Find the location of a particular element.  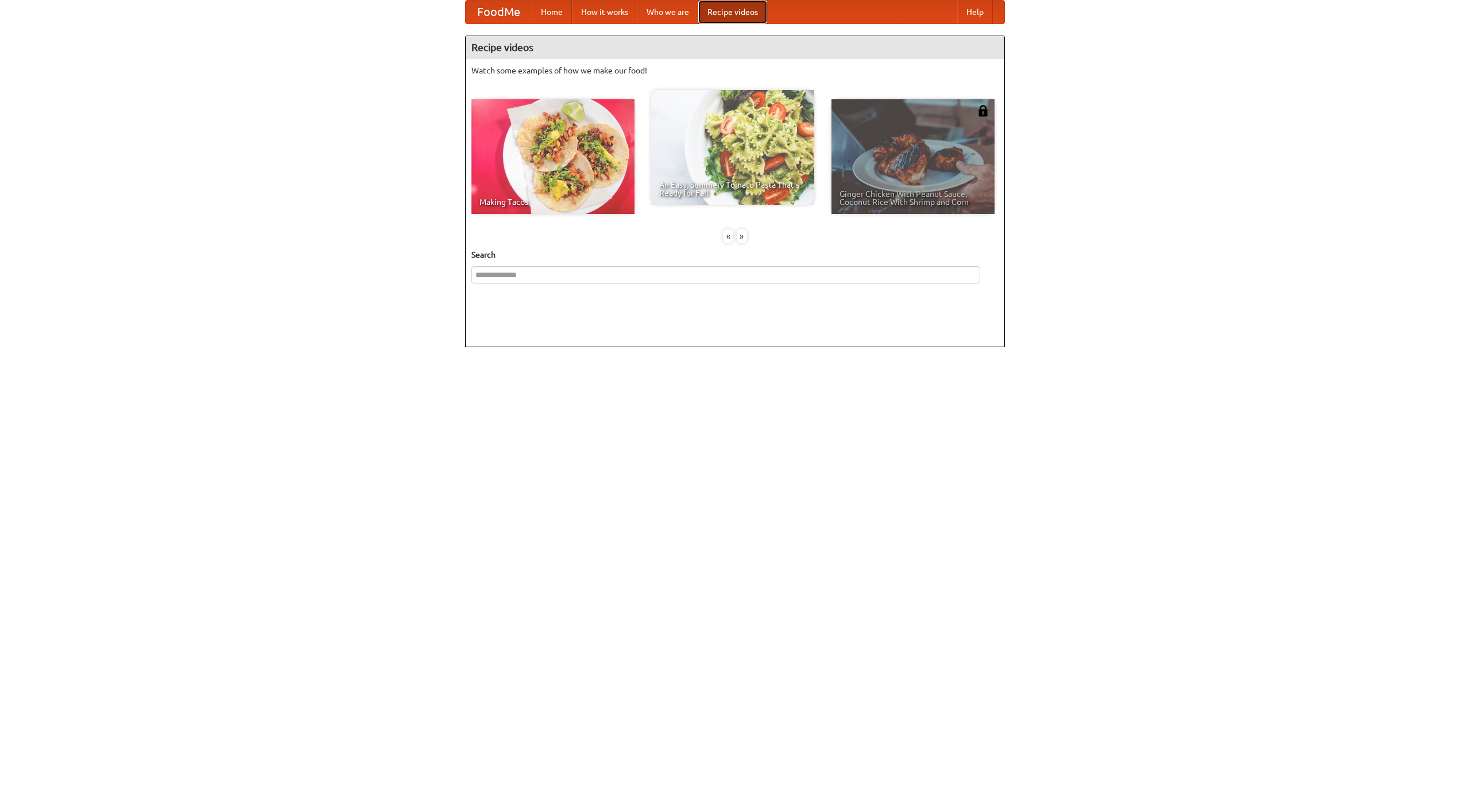

a: Who we are is located at coordinates (667, 12).